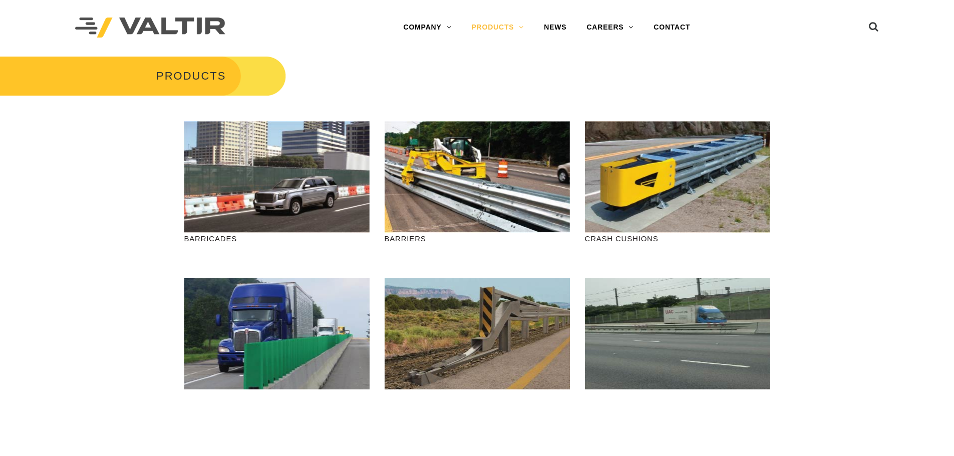  I want to click on p: CRASH CUSHIONS, so click(678, 238).